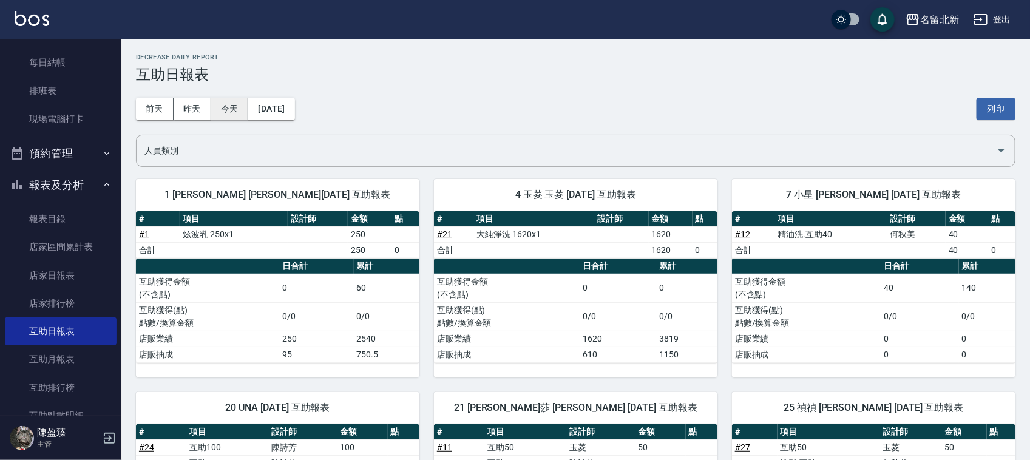 The width and height of the screenshot is (1030, 460). What do you see at coordinates (992, 19) in the screenshot?
I see `button: 登出` at bounding box center [992, 19].